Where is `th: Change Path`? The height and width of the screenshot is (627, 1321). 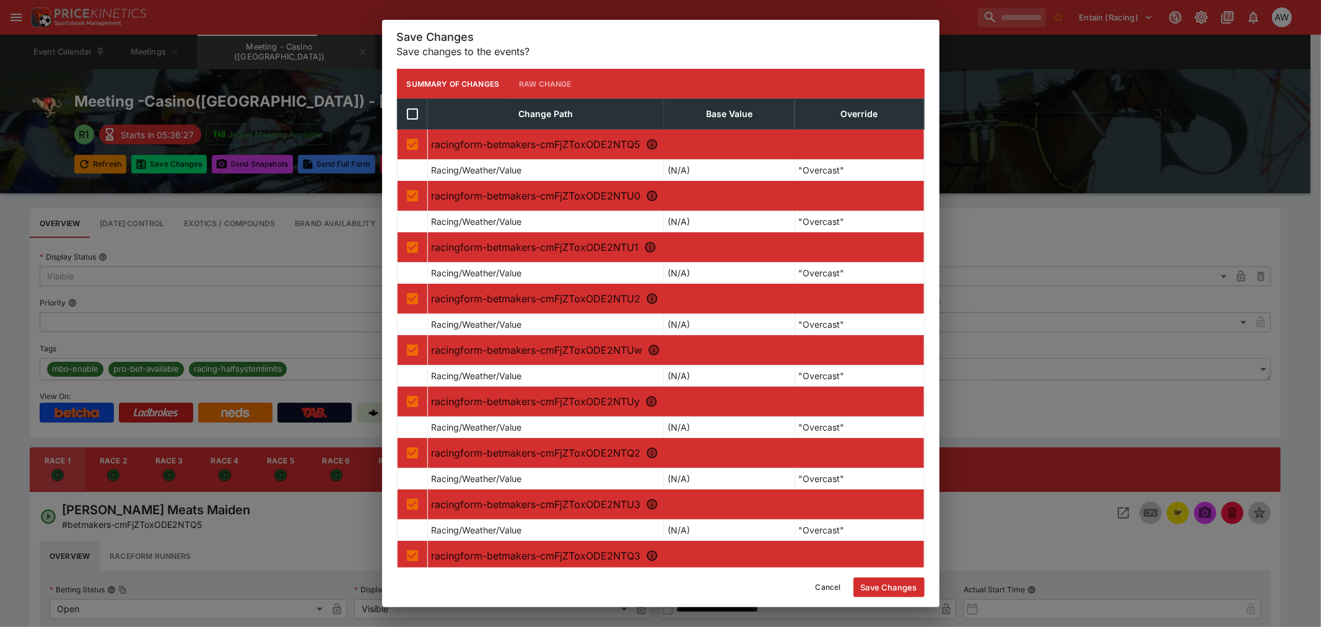
th: Change Path is located at coordinates (545, 114).